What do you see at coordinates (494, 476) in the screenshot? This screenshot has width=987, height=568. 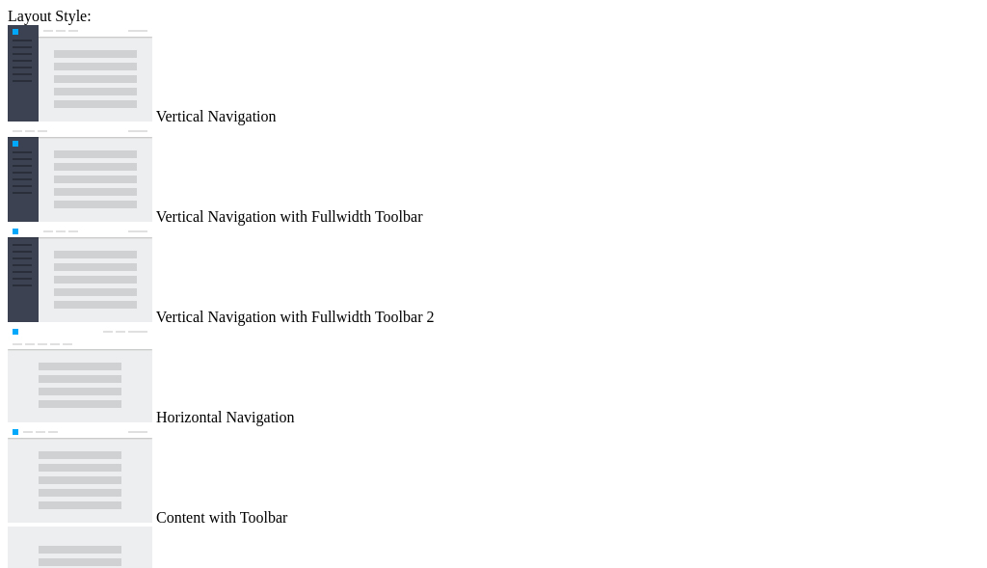 I see `md-radio-button: Content with Toolbar` at bounding box center [494, 476].